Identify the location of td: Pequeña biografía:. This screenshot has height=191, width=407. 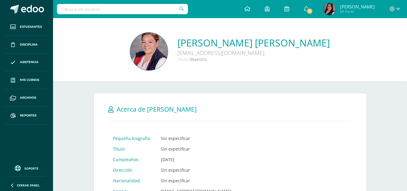
(132, 138).